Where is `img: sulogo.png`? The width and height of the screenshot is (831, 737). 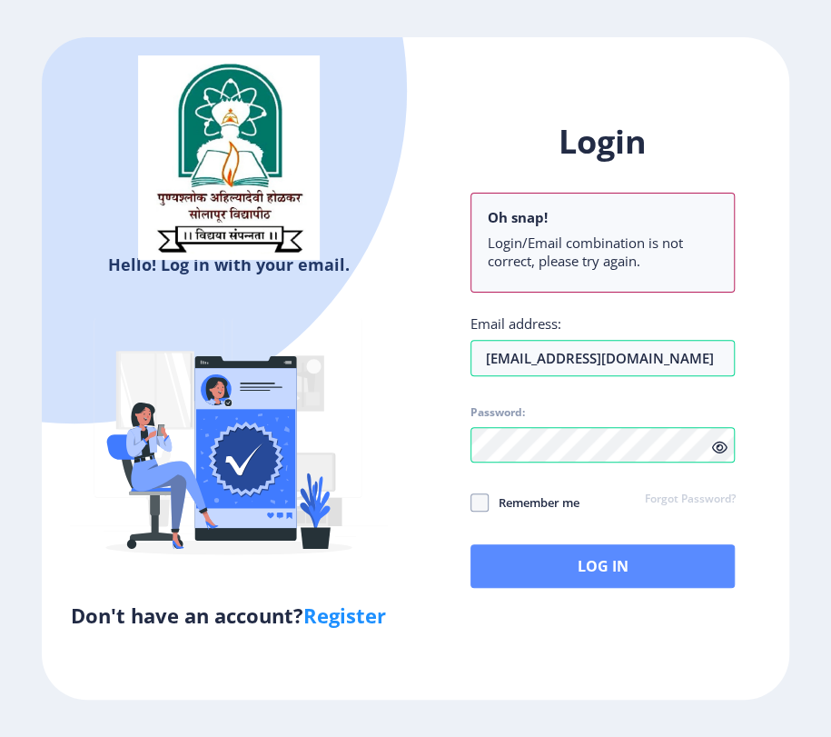 img: sulogo.png is located at coordinates (229, 158).